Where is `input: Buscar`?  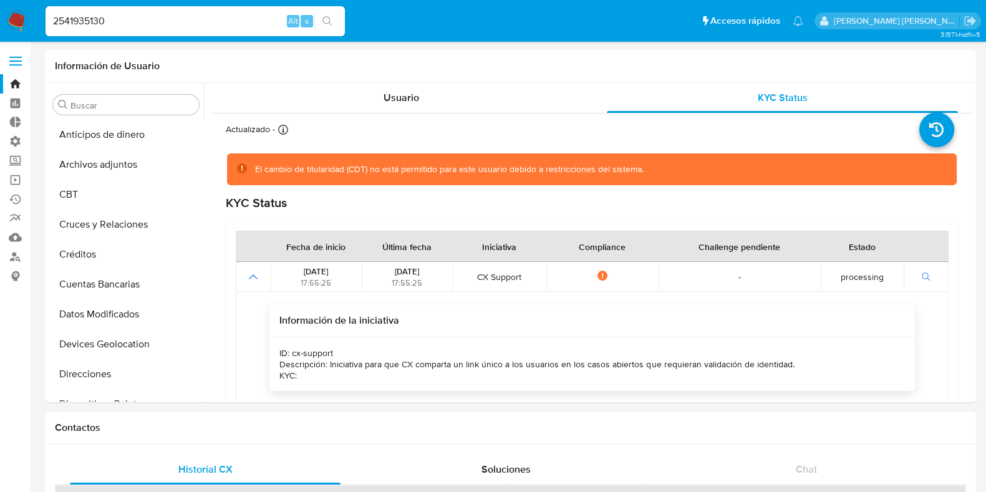 input: Buscar is located at coordinates (132, 105).